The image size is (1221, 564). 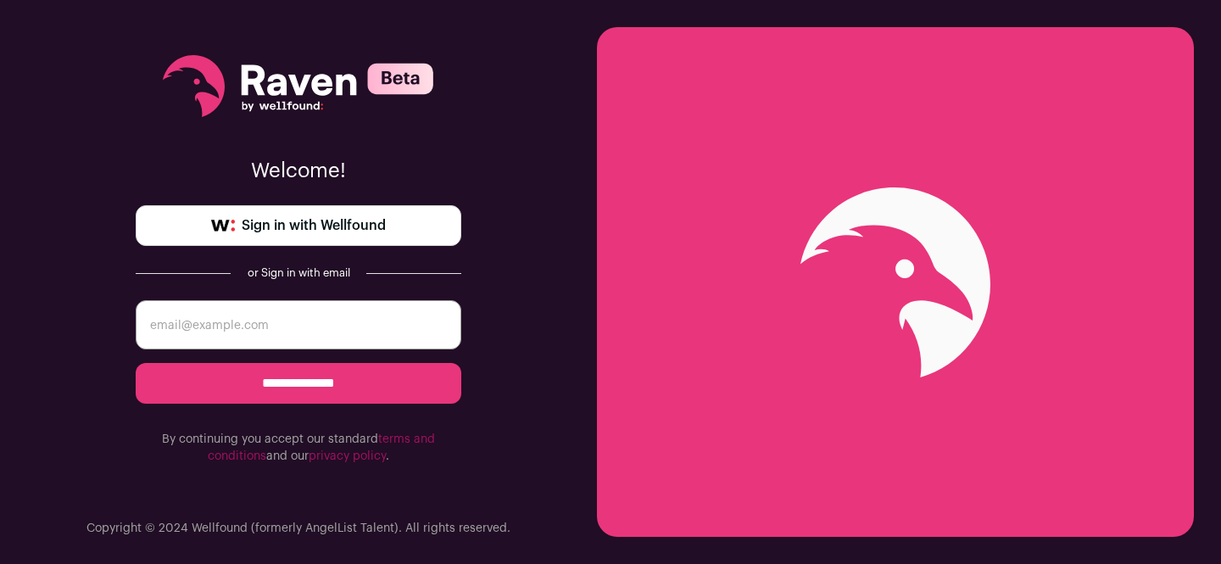 I want to click on img: wellfound-symbol-flush-black-fb3c872781a75f747ccb3a119075da62bfe97bd399995f84a933054e44a575c4.png, so click(x=223, y=226).